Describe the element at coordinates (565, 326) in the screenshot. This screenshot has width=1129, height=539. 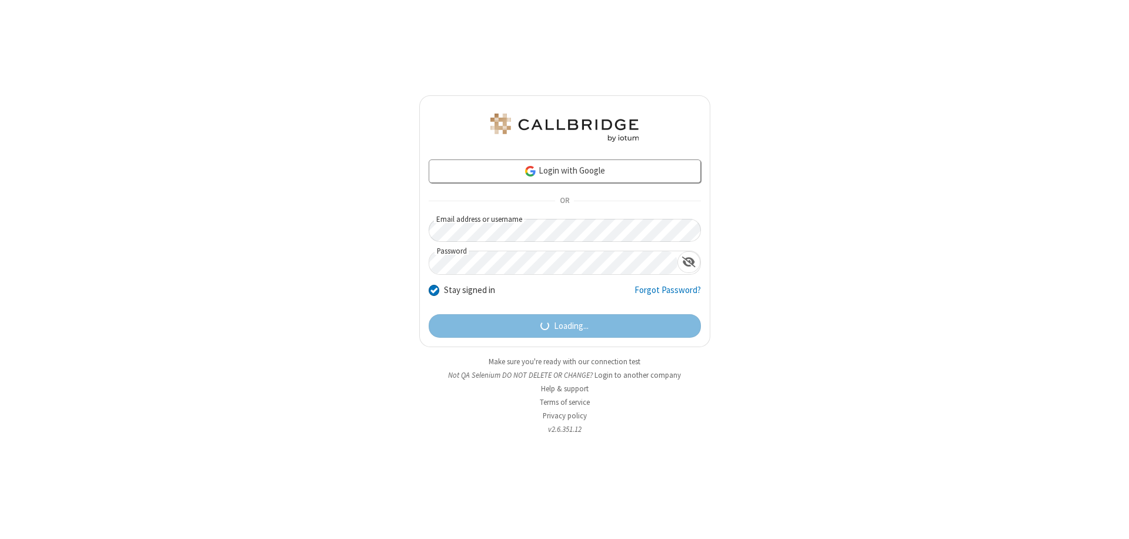
I see `button: Loading...` at that location.